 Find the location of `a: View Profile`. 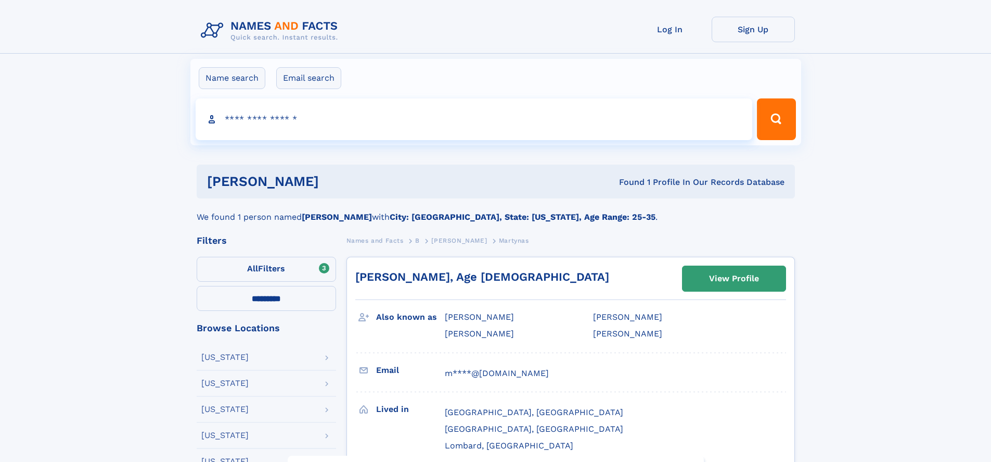

a: View Profile is located at coordinates (734, 278).